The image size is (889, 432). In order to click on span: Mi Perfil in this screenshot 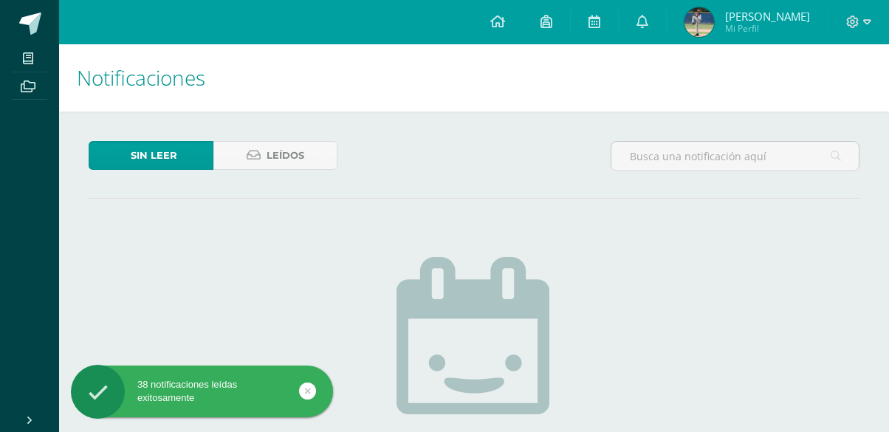, I will do `click(767, 28)`.